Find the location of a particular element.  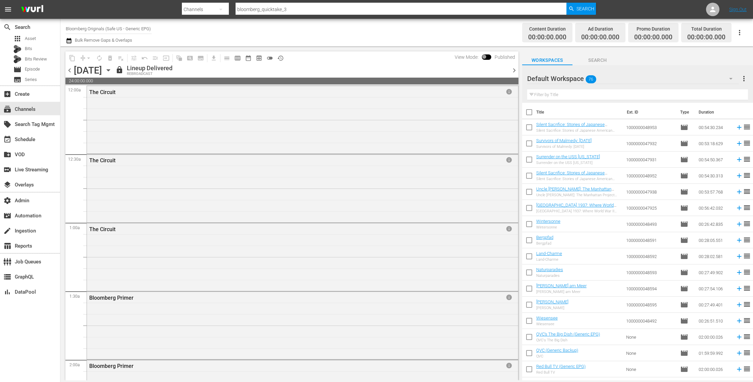

span: DataPool is located at coordinates (7, 292).